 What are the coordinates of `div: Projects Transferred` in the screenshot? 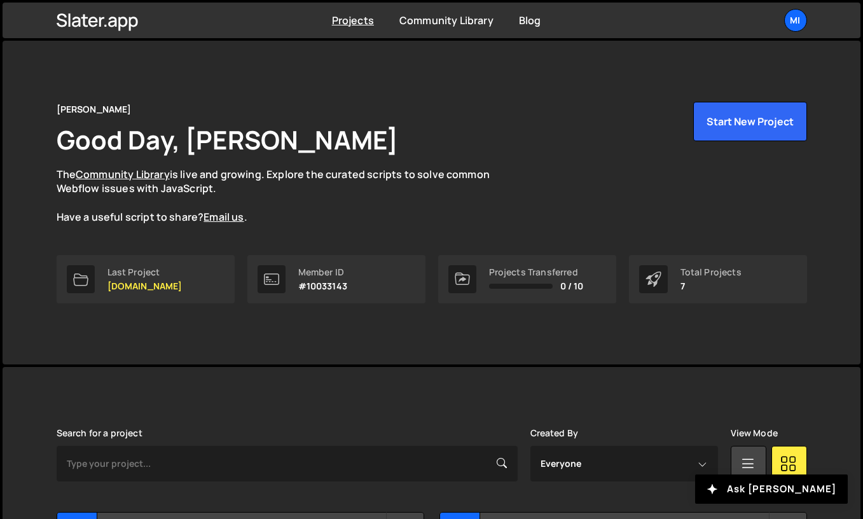 It's located at (536, 272).